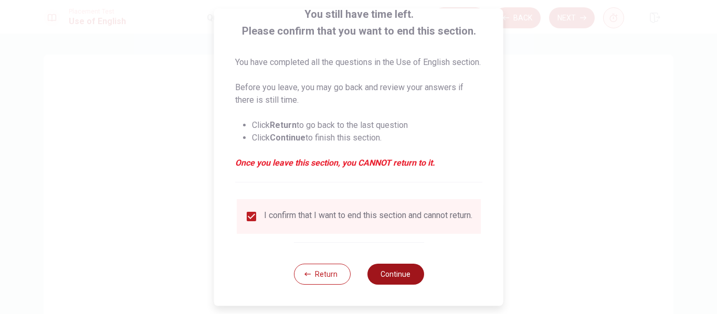  What do you see at coordinates (367, 125) in the screenshot?
I see `li: Click to go back to the last question` at bounding box center [367, 125].